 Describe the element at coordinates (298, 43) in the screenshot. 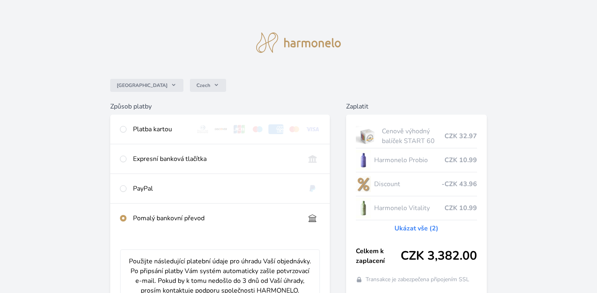

I see `img: logo.svg` at that location.